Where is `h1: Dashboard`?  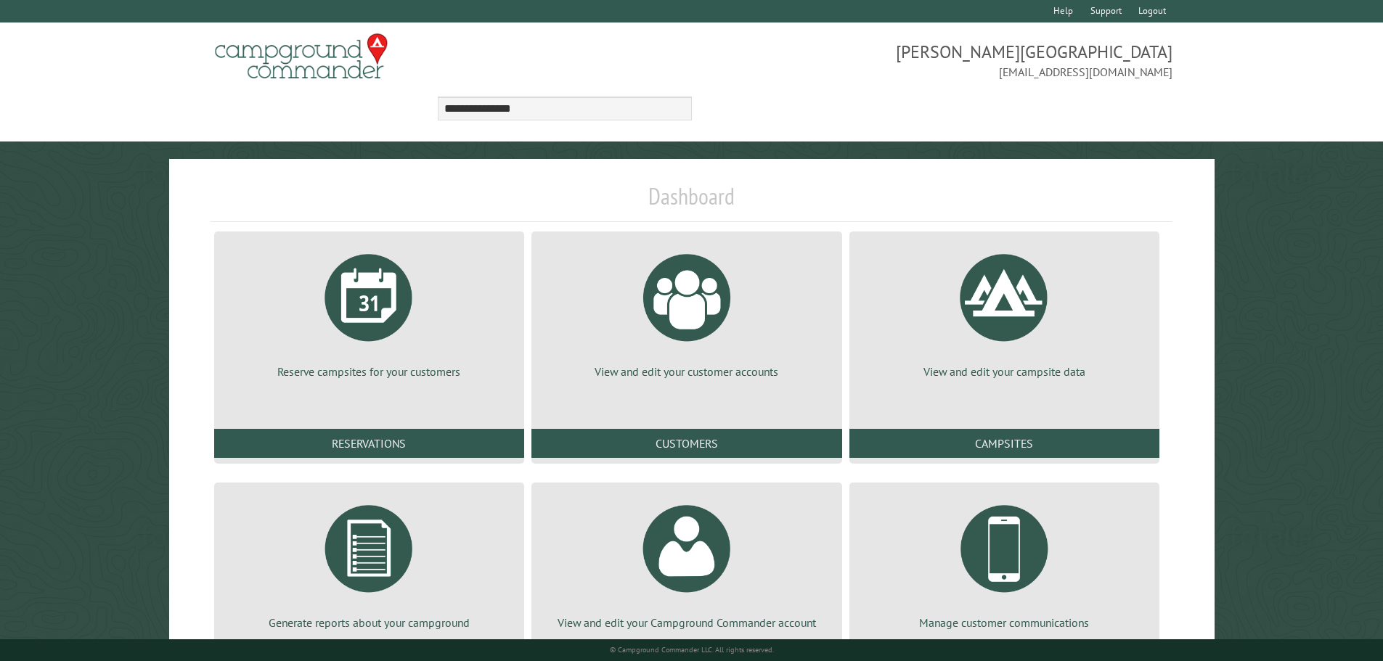 h1: Dashboard is located at coordinates (692, 202).